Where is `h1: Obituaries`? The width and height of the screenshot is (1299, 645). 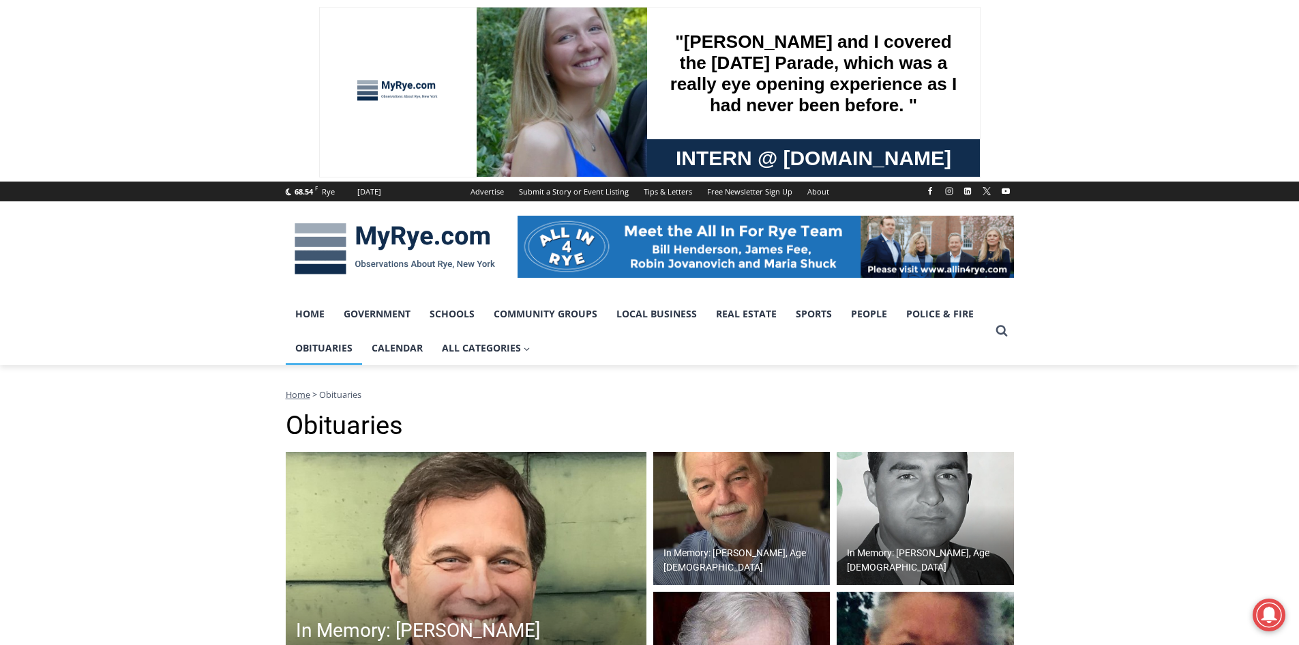
h1: Obituaries is located at coordinates (650, 426).